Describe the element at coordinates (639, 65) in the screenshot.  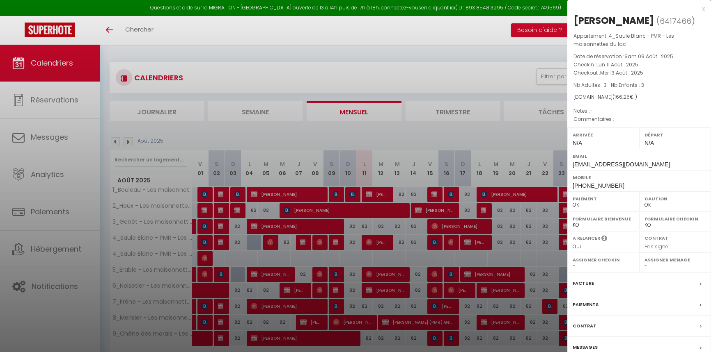
I see `p: Checkin :` at that location.